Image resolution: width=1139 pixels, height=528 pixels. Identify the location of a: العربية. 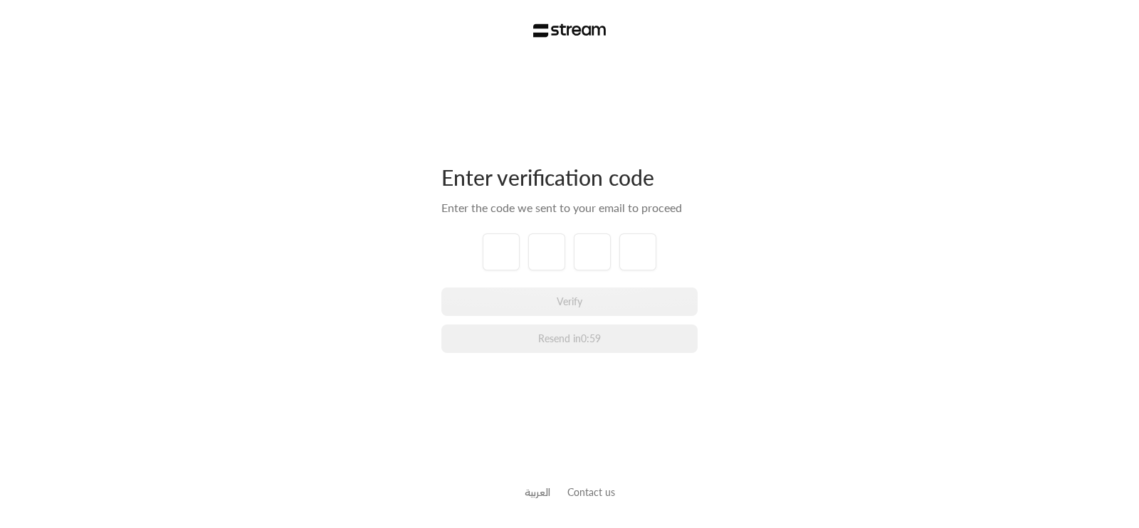
(538, 492).